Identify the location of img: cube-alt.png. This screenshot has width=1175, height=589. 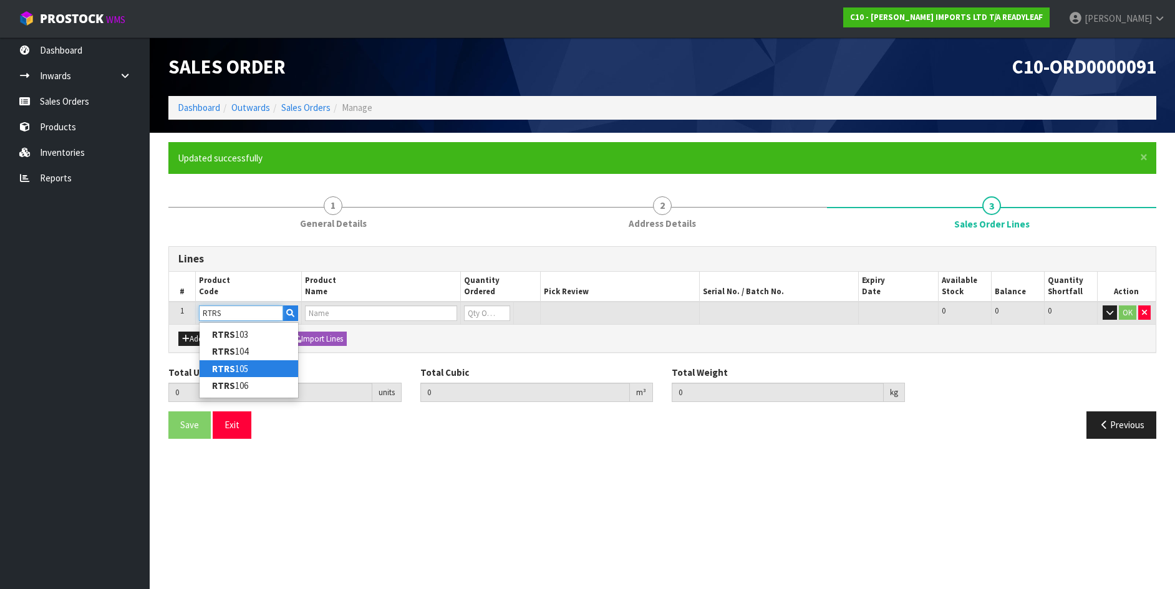
(26, 18).